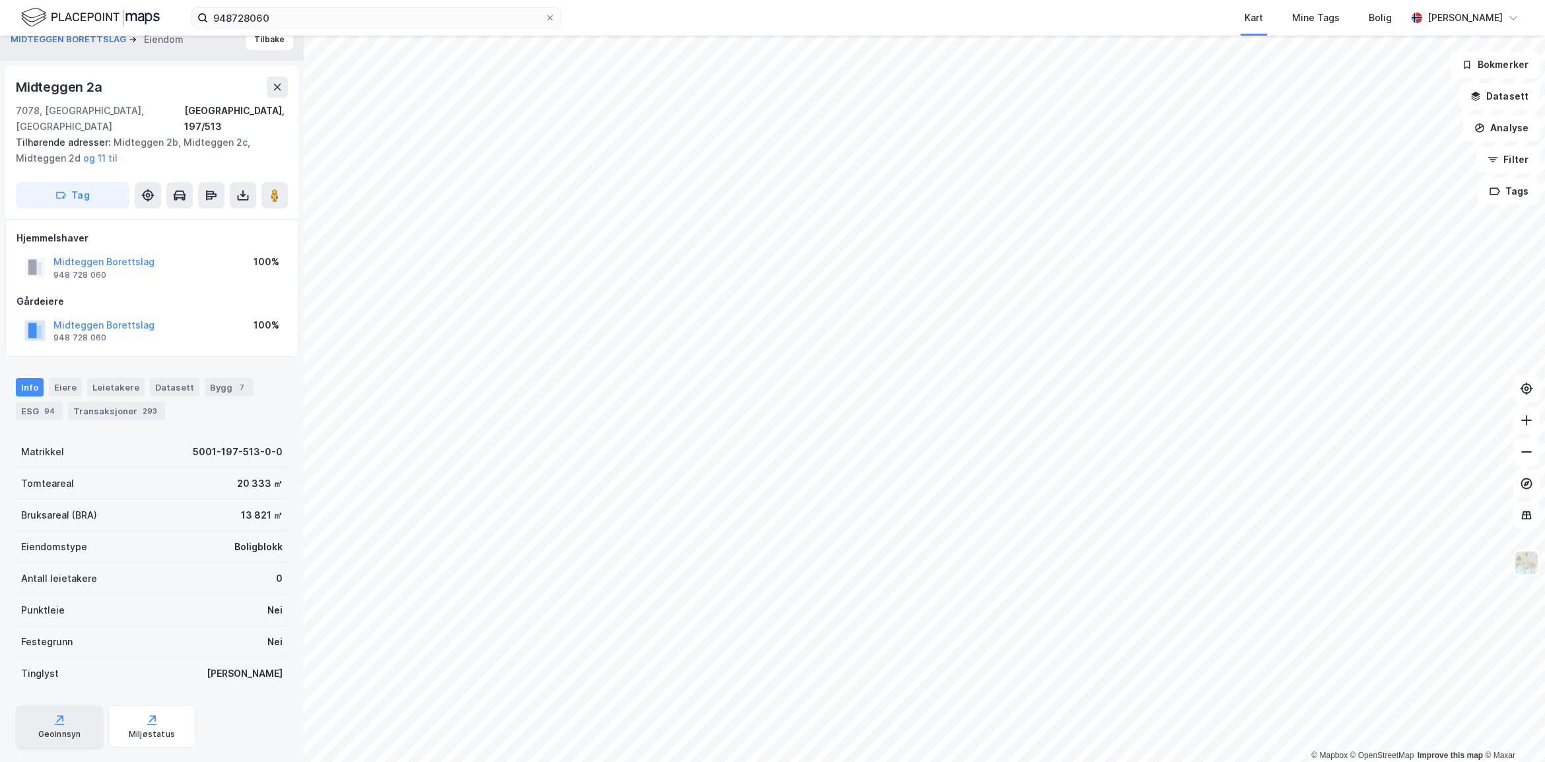  I want to click on div: Kart, so click(1254, 18).